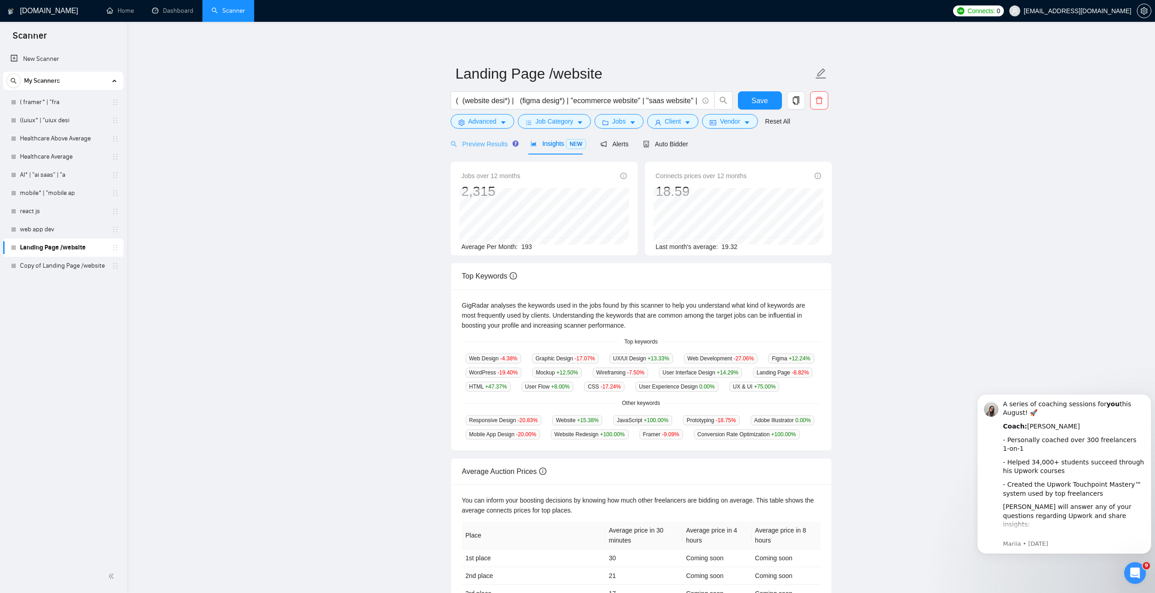 This screenshot has height=593, width=1155. I want to click on span: Insights, so click(558, 143).